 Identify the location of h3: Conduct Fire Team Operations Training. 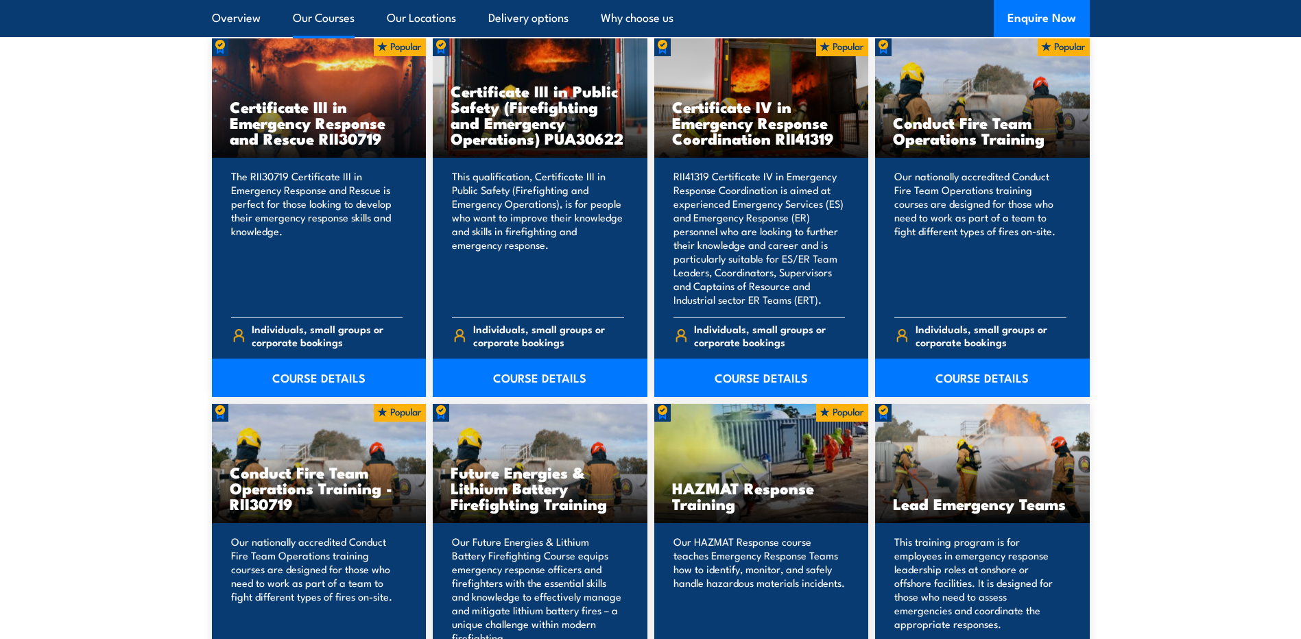
(982, 130).